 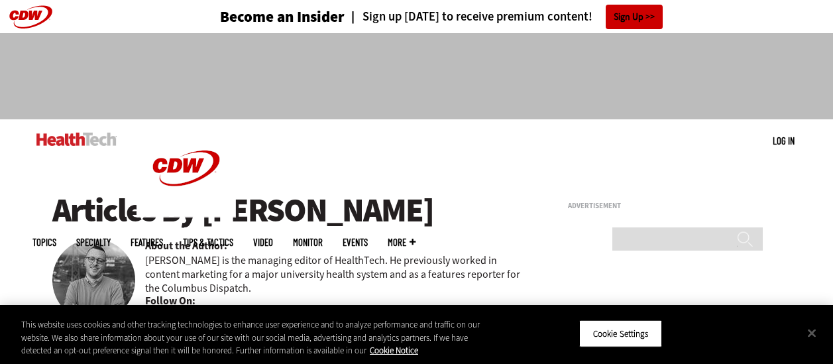 I want to click on button: Cookie Settings, so click(x=620, y=333).